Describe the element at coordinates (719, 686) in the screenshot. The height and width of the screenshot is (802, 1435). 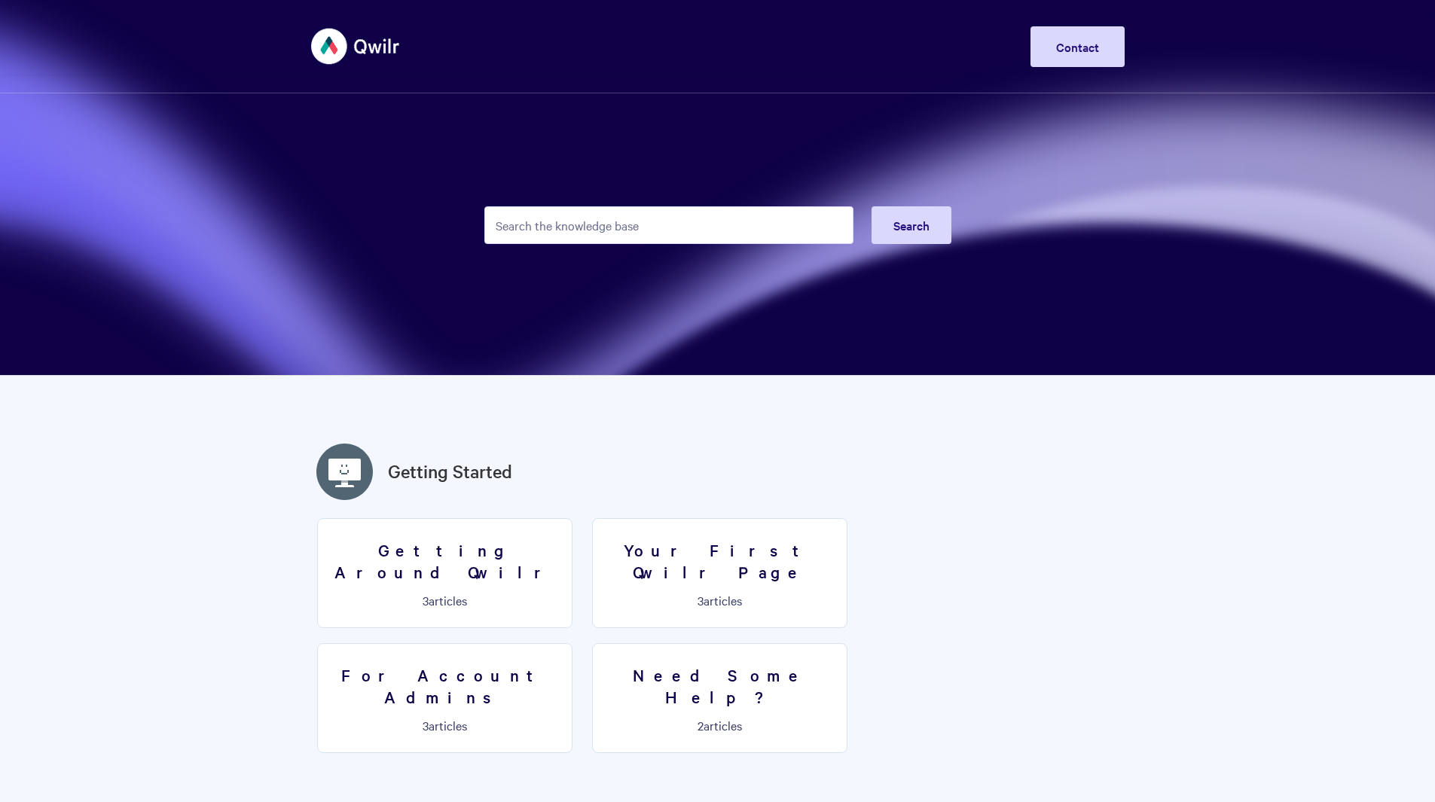
I see `h3: Need Some Help?` at that location.